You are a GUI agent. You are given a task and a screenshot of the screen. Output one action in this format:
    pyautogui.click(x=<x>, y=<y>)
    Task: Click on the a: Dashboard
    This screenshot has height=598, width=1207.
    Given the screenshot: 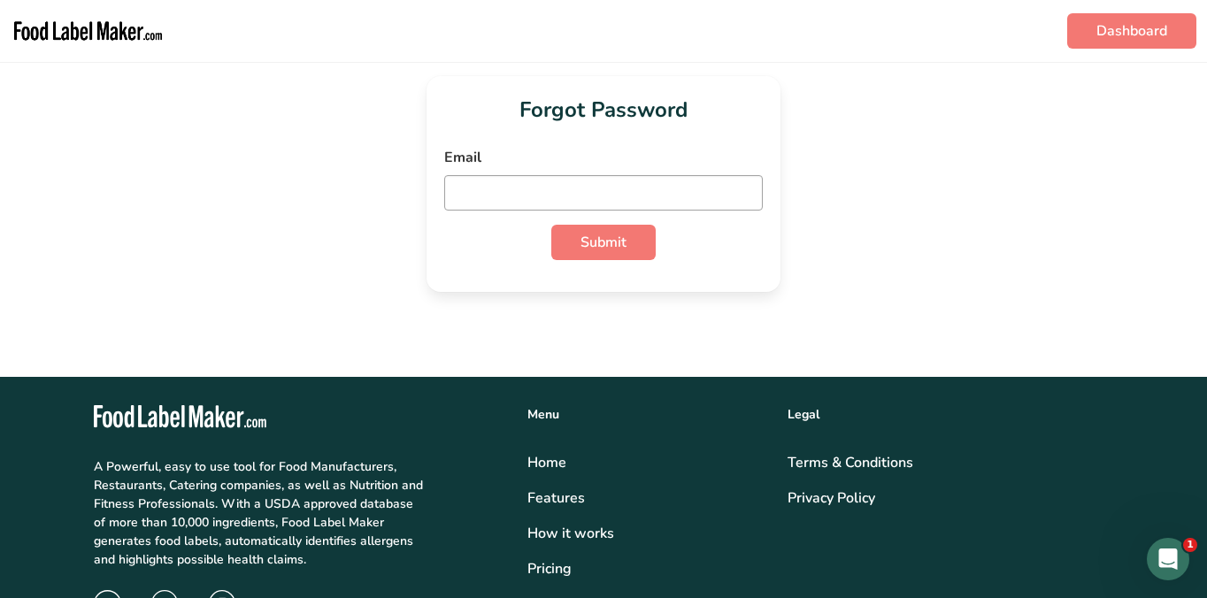 What is the action you would take?
    pyautogui.click(x=1132, y=31)
    